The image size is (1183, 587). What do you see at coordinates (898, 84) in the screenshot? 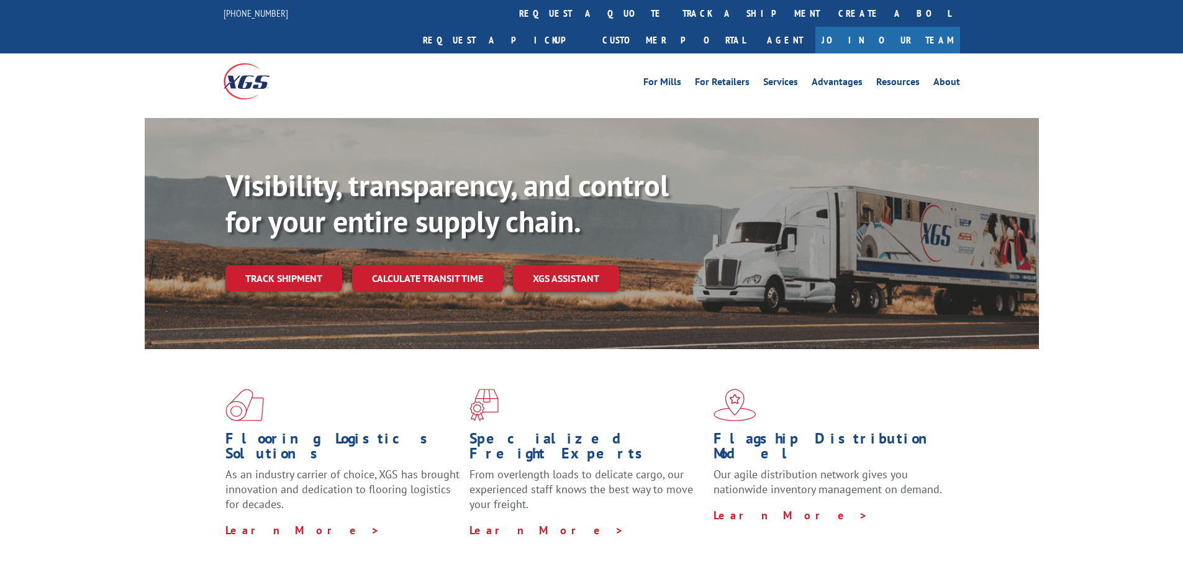
I see `a: Resources` at bounding box center [898, 84].